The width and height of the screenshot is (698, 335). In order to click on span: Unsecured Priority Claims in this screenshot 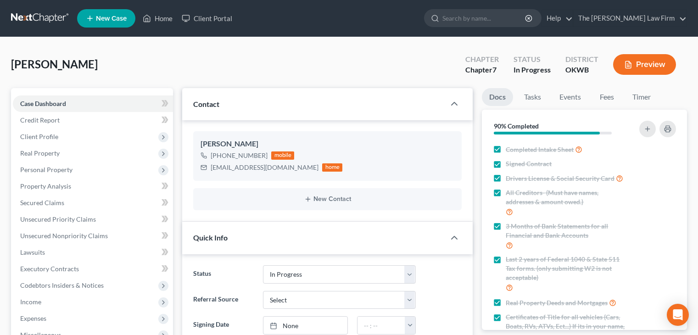, I will do `click(58, 219)`.